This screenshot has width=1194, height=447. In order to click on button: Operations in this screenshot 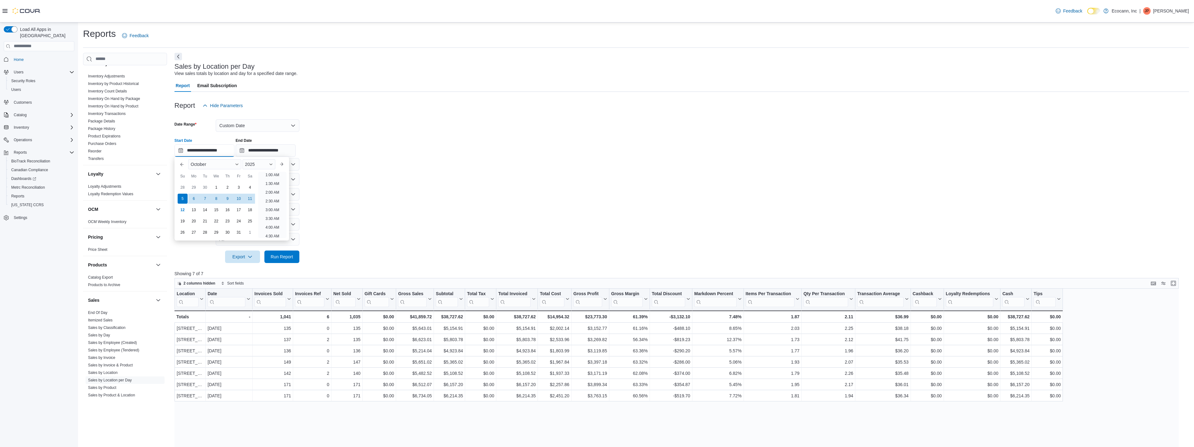, I will do `click(23, 140)`.